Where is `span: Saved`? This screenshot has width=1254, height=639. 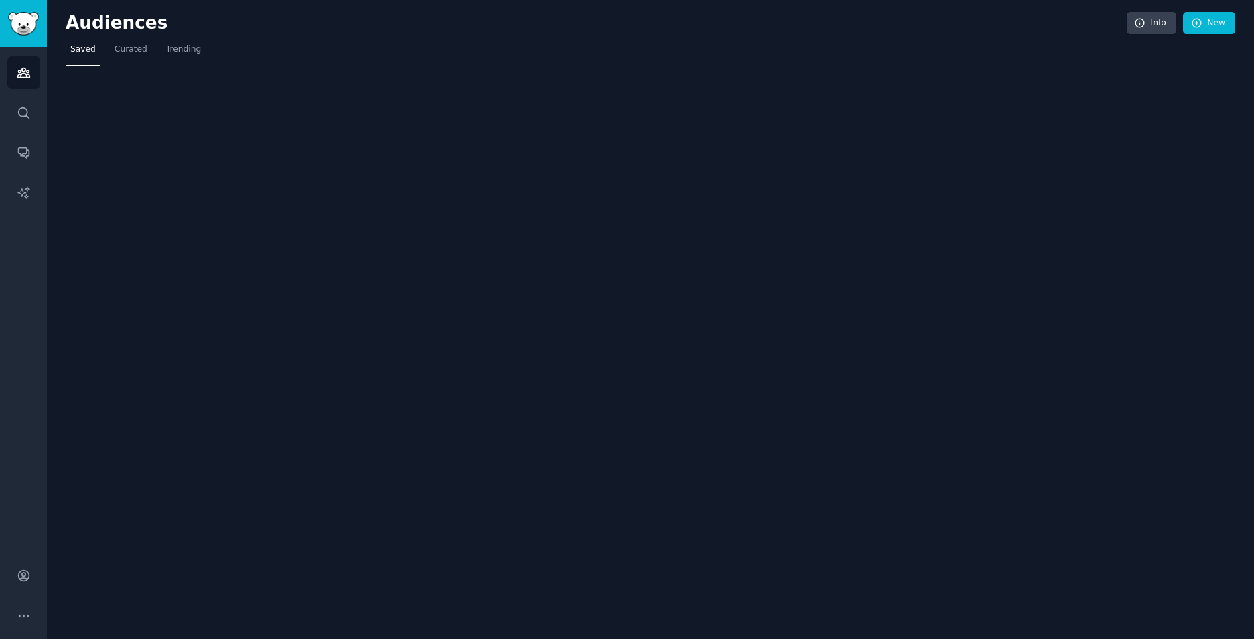 span: Saved is located at coordinates (83, 50).